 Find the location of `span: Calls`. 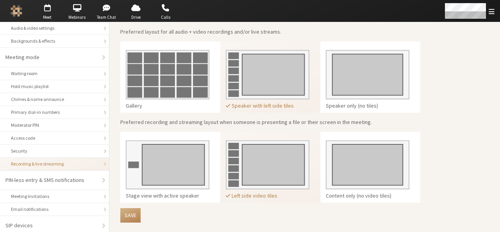

span: Calls is located at coordinates (166, 17).